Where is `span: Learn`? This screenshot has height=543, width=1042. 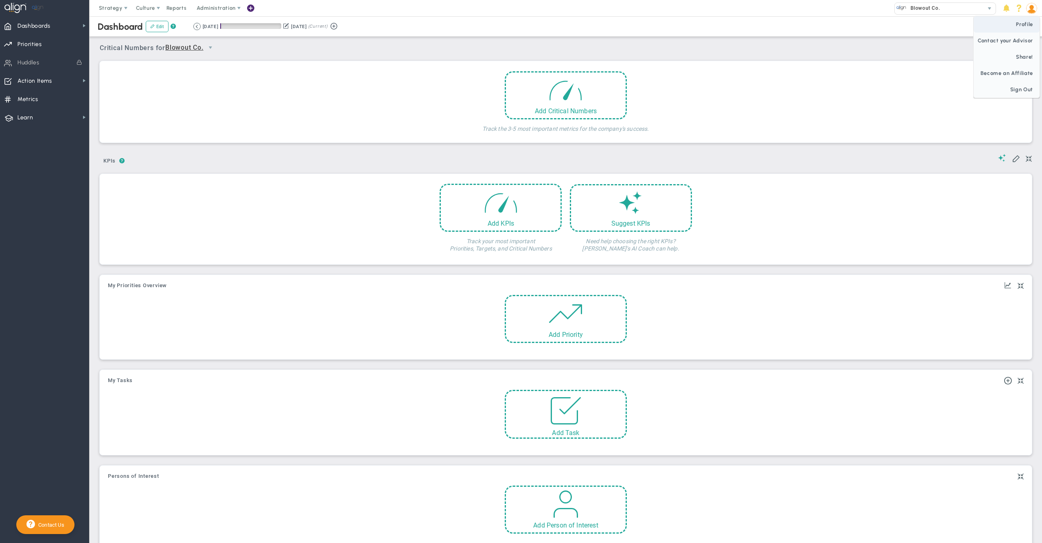 span: Learn is located at coordinates (25, 118).